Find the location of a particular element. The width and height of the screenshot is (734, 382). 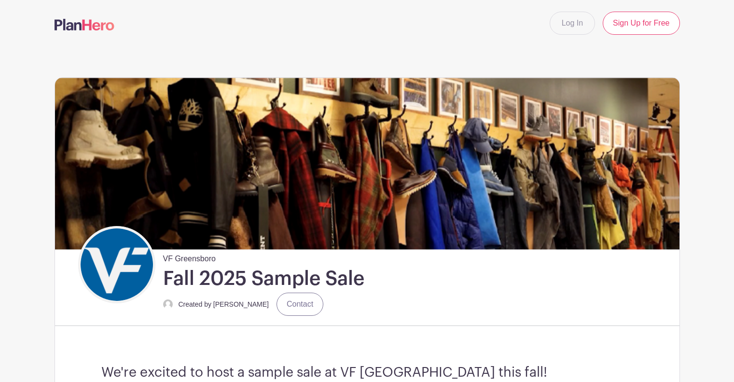

img: logo-507f7623f17ff9eddc593b1ce0a138ce2505c220e1c5a4e2b4648c50719b7d32.svg is located at coordinates (84, 25).